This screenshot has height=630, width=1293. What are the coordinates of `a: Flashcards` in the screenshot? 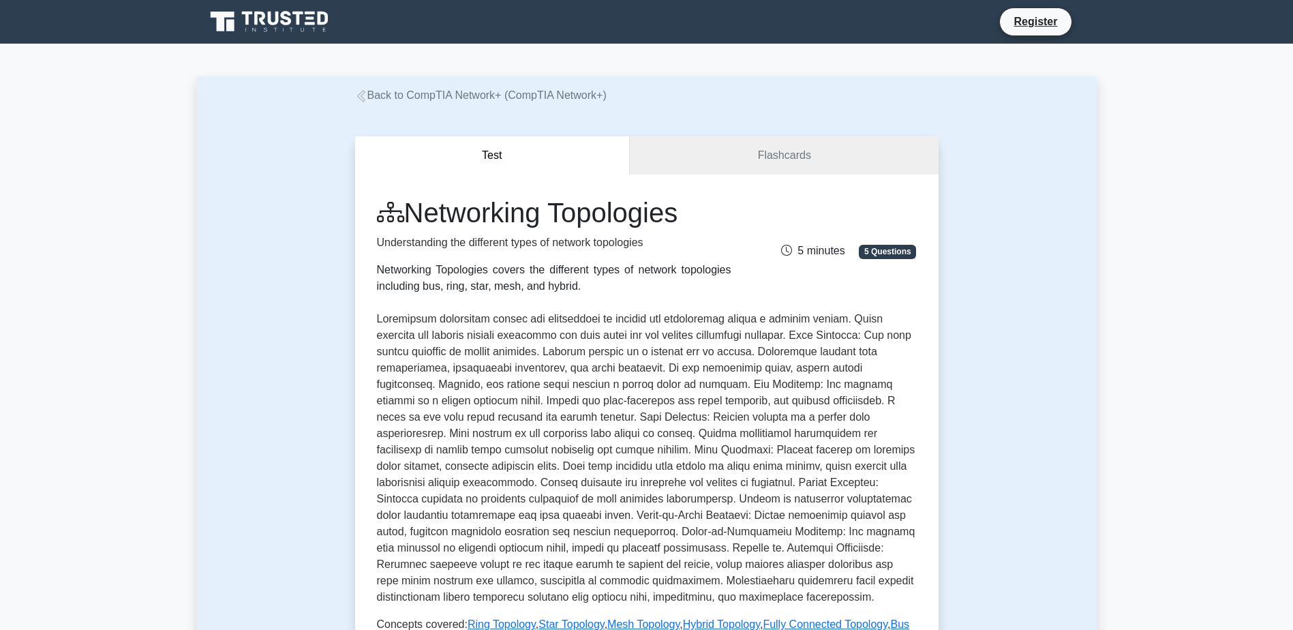 It's located at (784, 155).